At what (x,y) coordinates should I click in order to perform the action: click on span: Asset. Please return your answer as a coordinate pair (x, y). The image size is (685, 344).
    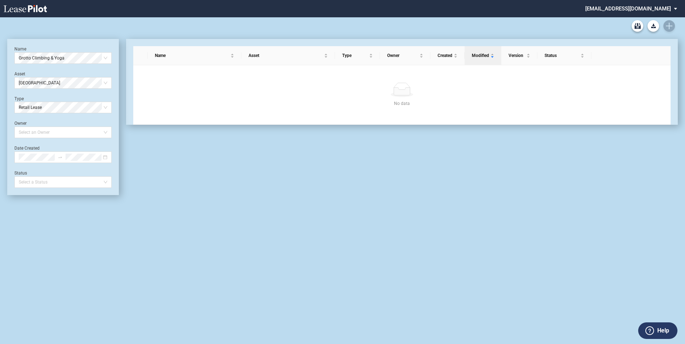
    Looking at the image, I should click on (286, 55).